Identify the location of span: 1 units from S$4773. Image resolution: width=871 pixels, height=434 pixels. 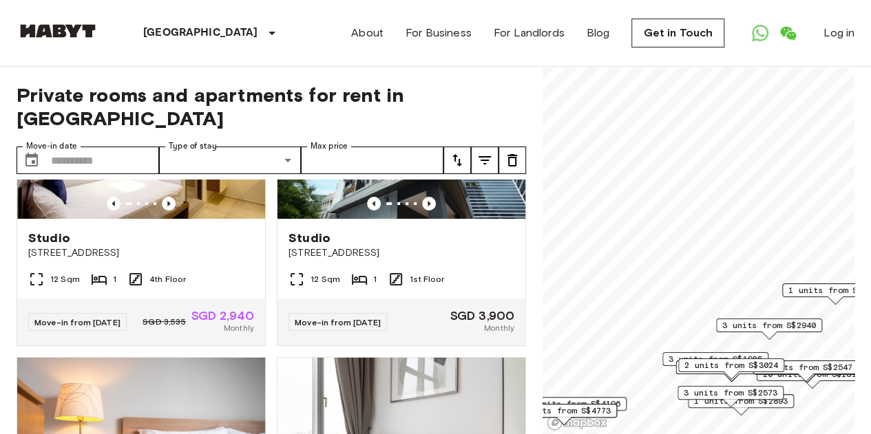
(564, 411).